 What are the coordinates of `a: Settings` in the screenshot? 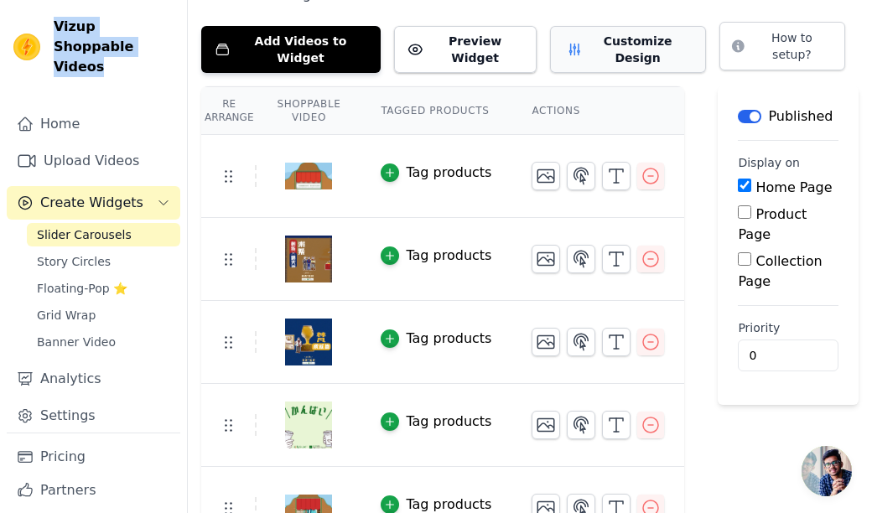 It's located at (93, 416).